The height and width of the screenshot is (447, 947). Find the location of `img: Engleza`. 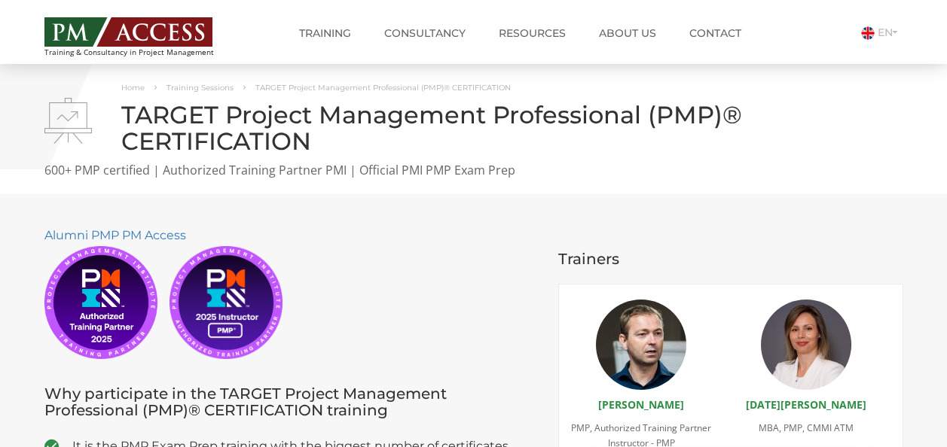

img: Engleza is located at coordinates (868, 33).